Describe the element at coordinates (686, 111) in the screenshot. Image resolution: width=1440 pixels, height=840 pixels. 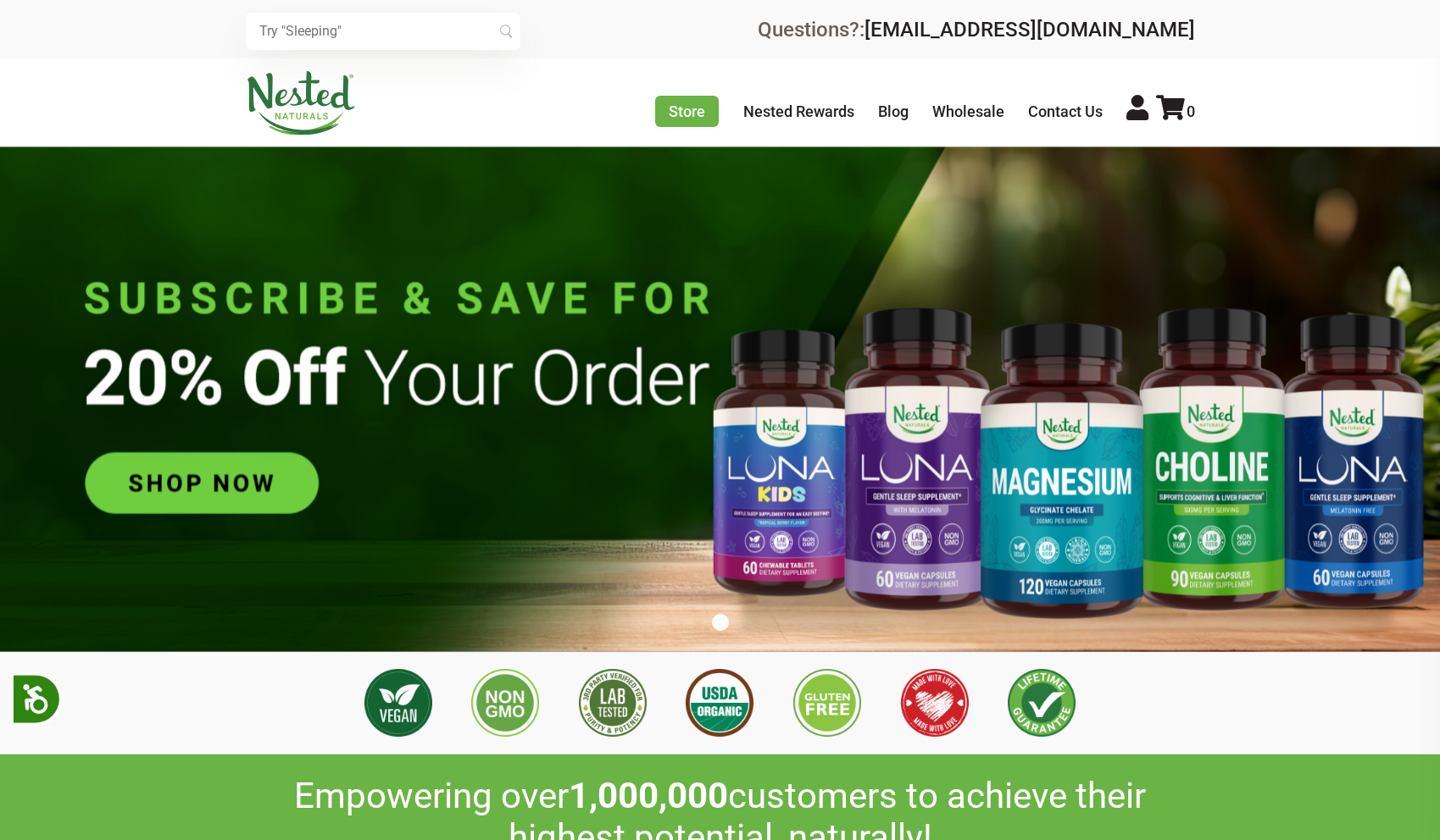
I see `a: Store` at that location.